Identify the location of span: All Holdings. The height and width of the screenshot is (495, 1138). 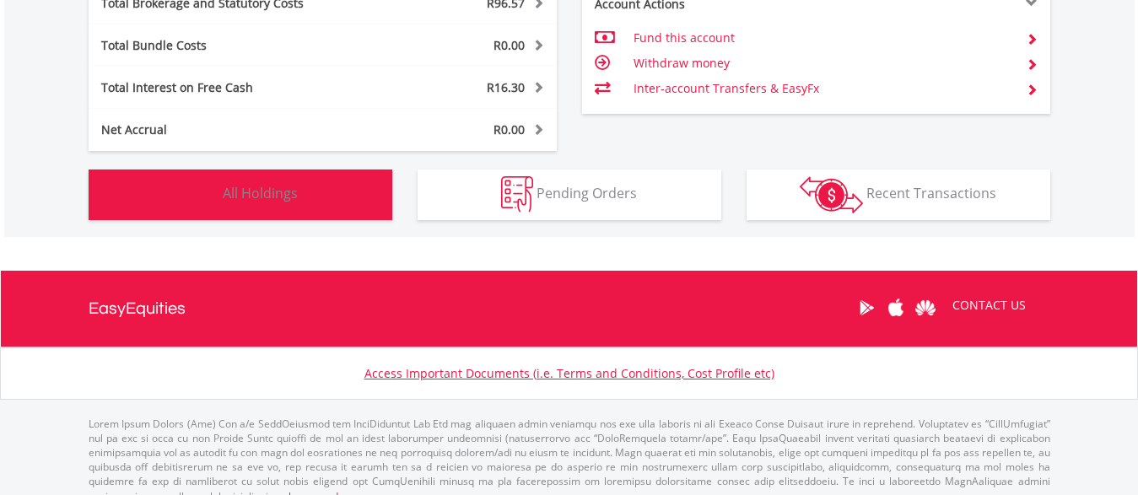
(260, 193).